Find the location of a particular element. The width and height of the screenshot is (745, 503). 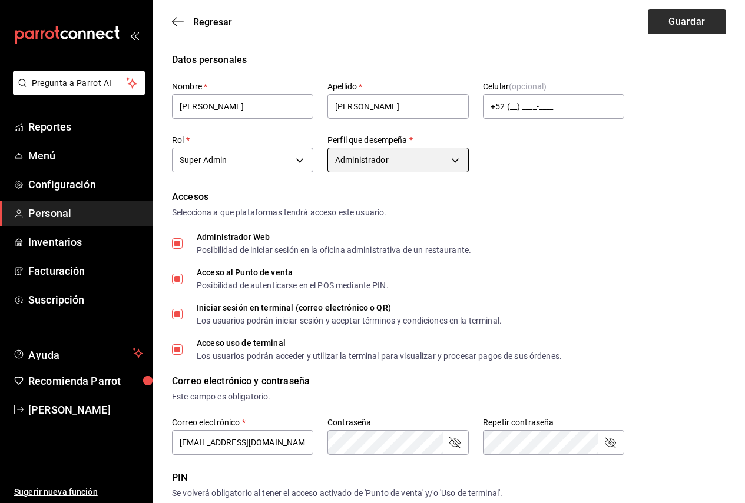

div: Acceso uso de terminal is located at coordinates (379, 343).